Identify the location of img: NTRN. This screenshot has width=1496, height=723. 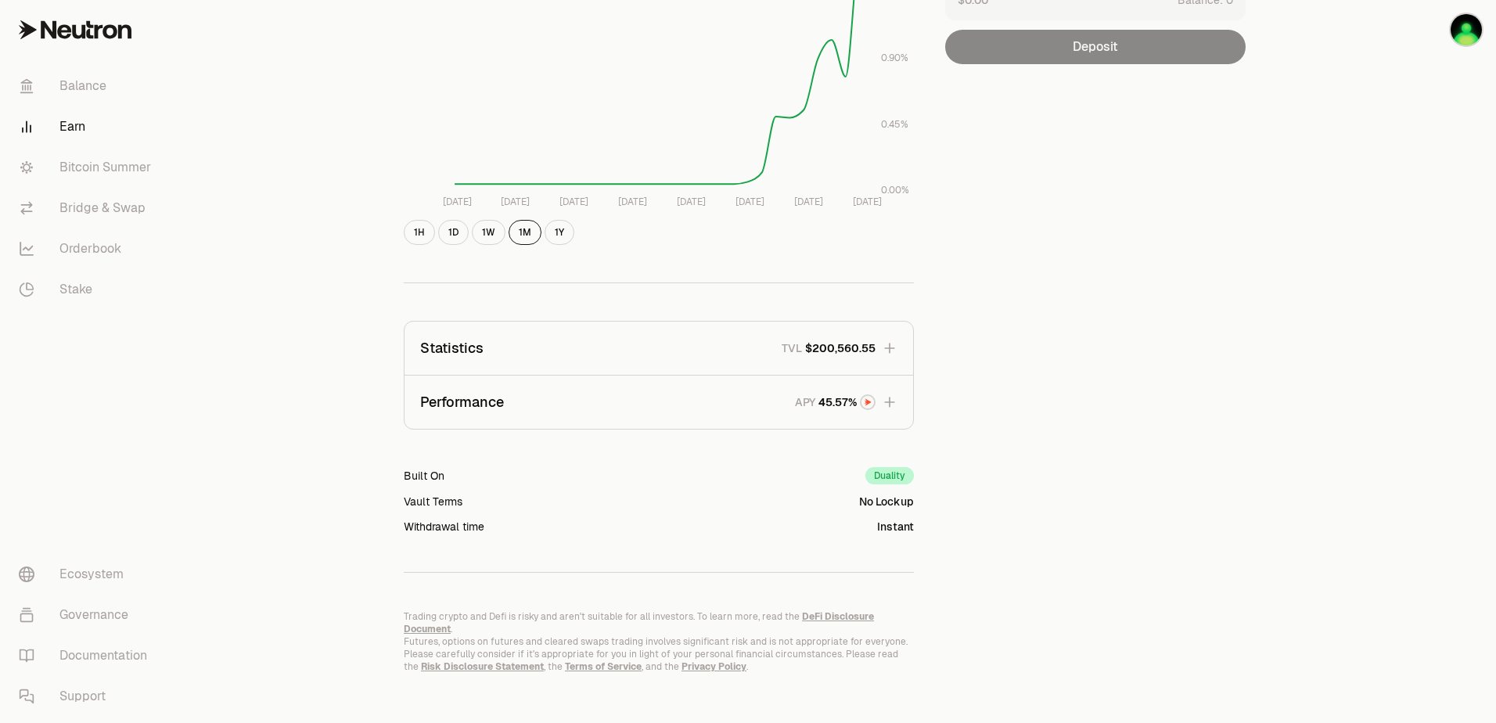
(868, 402).